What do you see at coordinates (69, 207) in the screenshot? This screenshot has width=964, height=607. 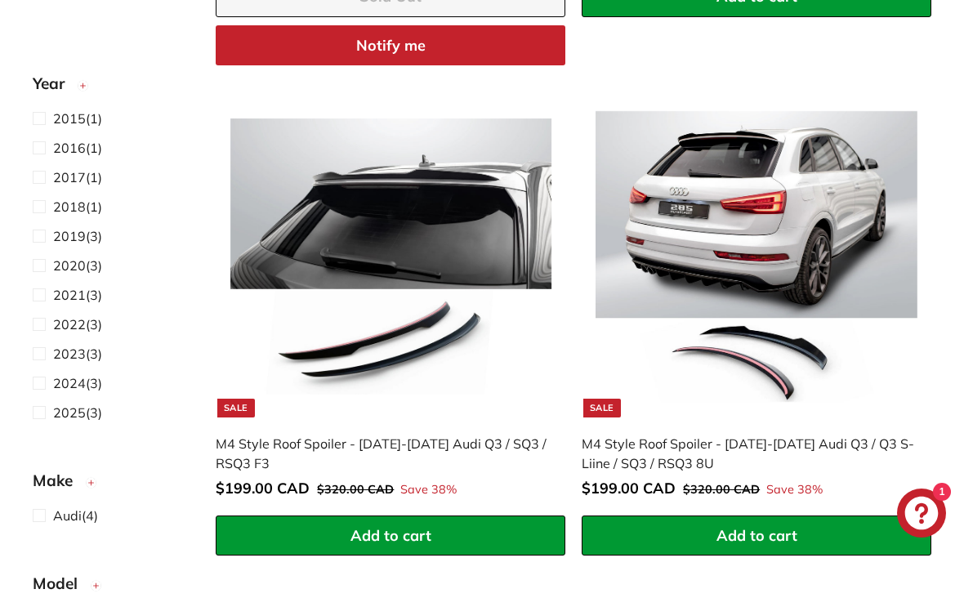 I see `span: 2018` at bounding box center [69, 207].